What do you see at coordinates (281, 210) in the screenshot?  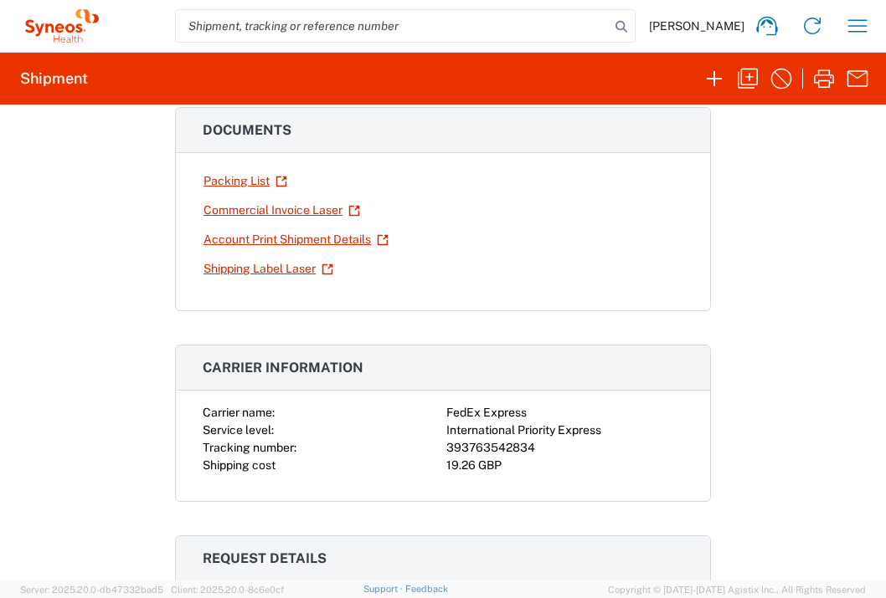 I see `a: Commercial Invoice Laser` at bounding box center [281, 210].